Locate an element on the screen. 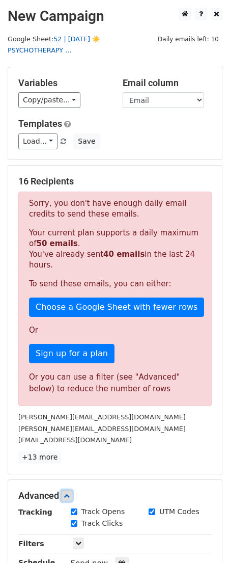 The image size is (230, 563). div: Chat Widget is located at coordinates (205, 538).